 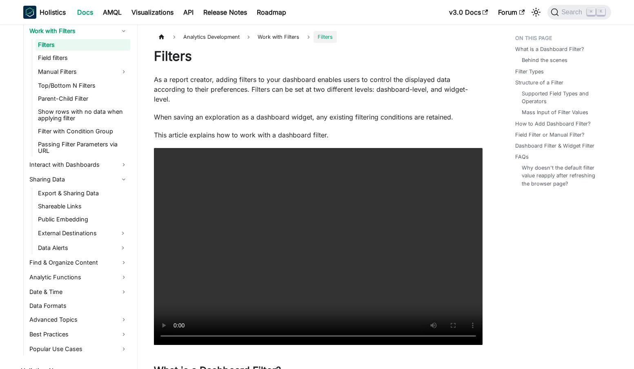 I want to click on a: Behind the scenes, so click(x=545, y=60).